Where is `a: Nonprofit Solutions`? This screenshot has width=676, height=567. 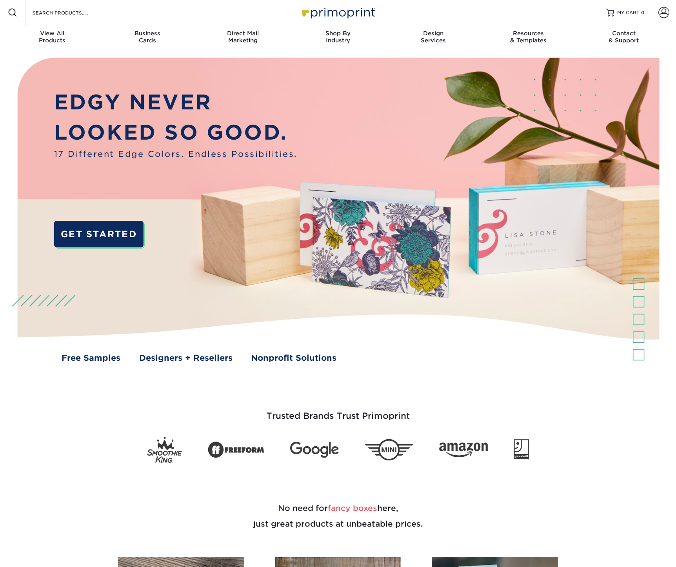 a: Nonprofit Solutions is located at coordinates (294, 357).